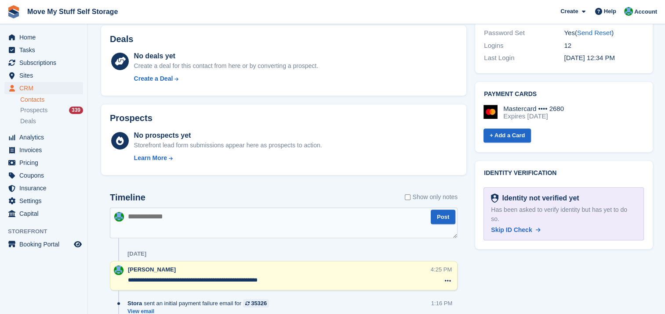 This screenshot has width=665, height=314. Describe the element at coordinates (407, 197) in the screenshot. I see `input: Show only notes` at that location.